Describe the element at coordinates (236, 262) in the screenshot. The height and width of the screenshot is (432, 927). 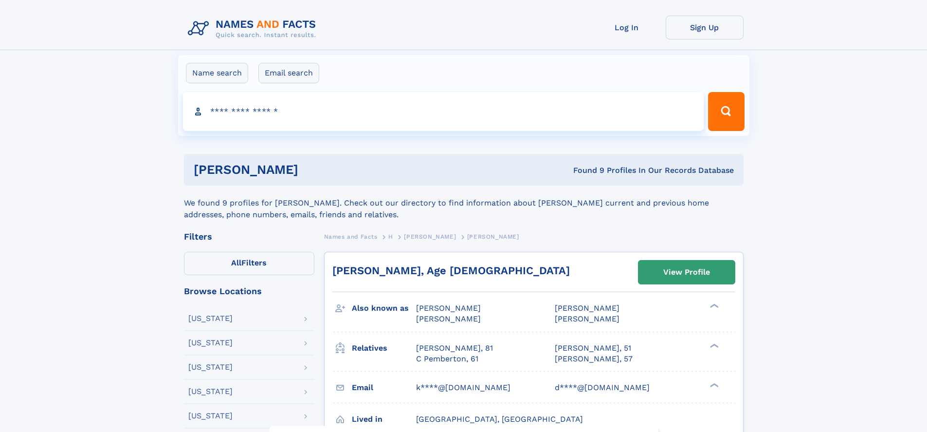
I see `span: All` at that location.